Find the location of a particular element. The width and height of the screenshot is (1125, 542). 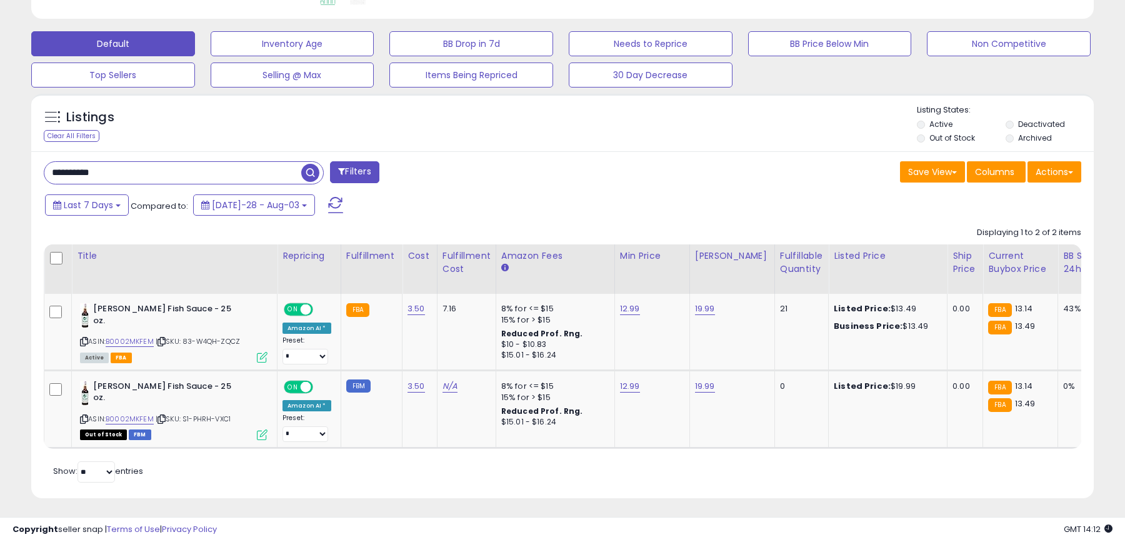

button: Last 7 Days is located at coordinates (87, 205).